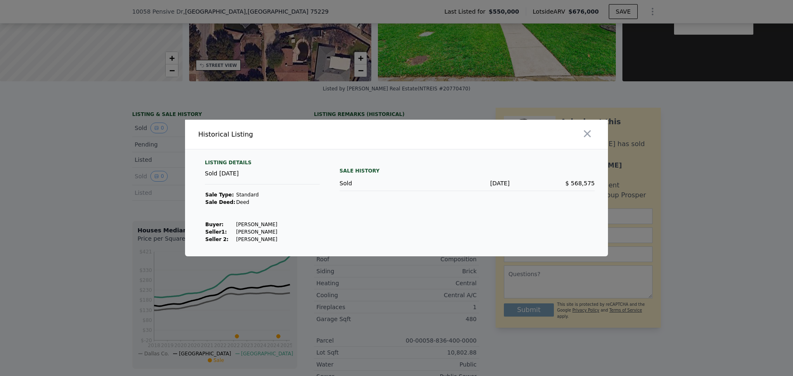 This screenshot has width=793, height=376. What do you see at coordinates (220, 202) in the screenshot?
I see `strong: Sale Deed:` at bounding box center [220, 202].